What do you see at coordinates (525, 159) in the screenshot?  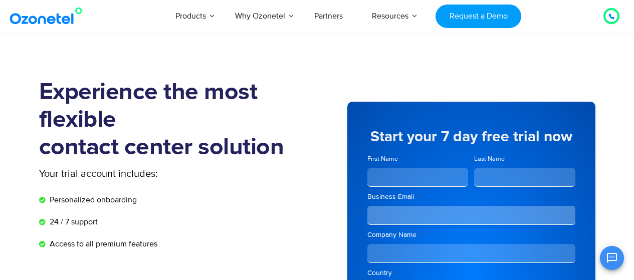 I see `label: Last Name` at bounding box center [525, 159].